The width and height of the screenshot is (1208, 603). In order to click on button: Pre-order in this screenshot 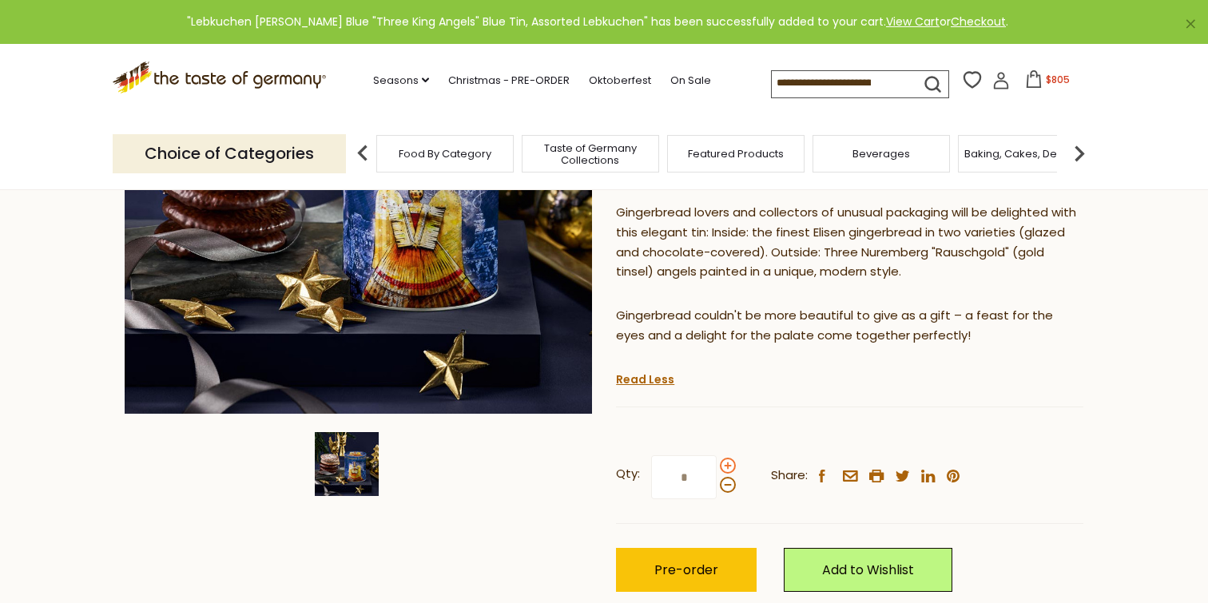, I will do `click(686, 570)`.